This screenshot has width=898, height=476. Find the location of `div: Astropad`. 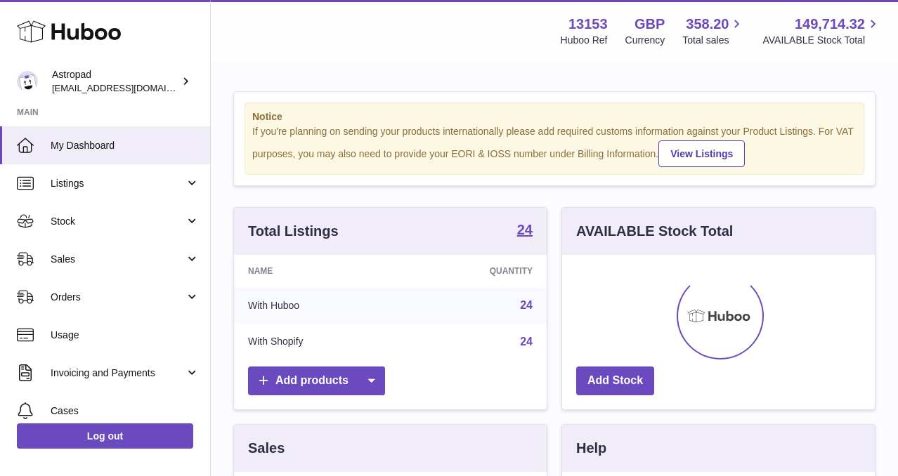

div: Astropad is located at coordinates (115, 81).